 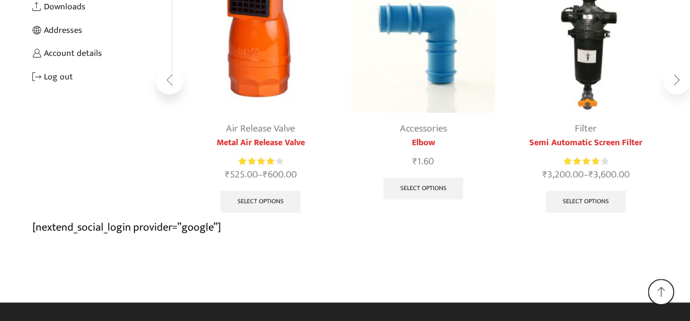 I want to click on bdi: 525.00, so click(x=241, y=175).